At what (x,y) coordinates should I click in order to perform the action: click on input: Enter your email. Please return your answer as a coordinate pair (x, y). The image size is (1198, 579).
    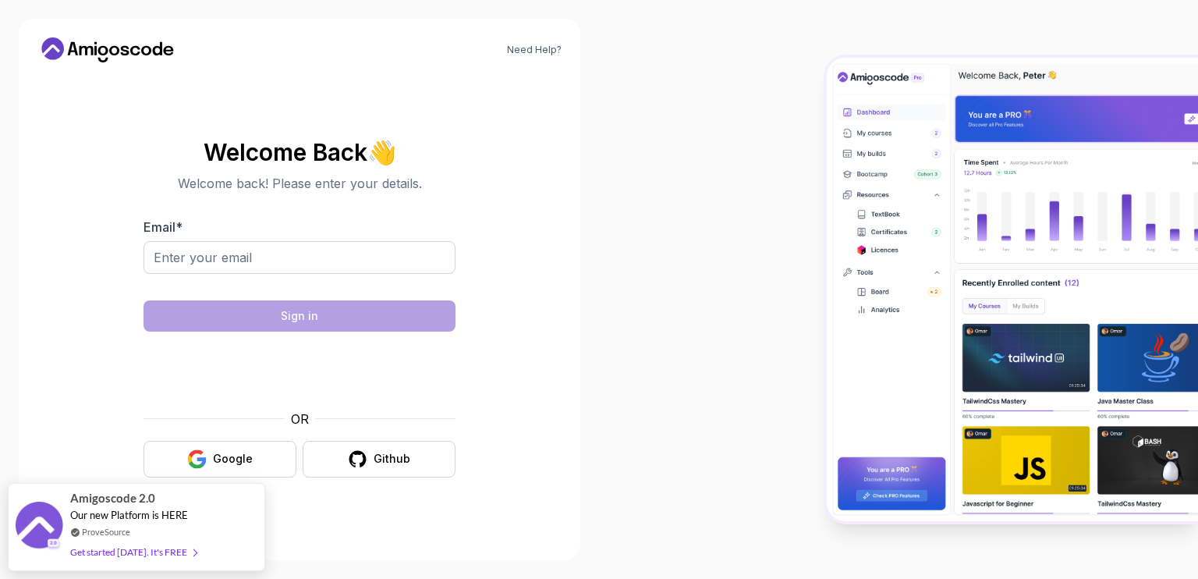
    Looking at the image, I should click on (299, 257).